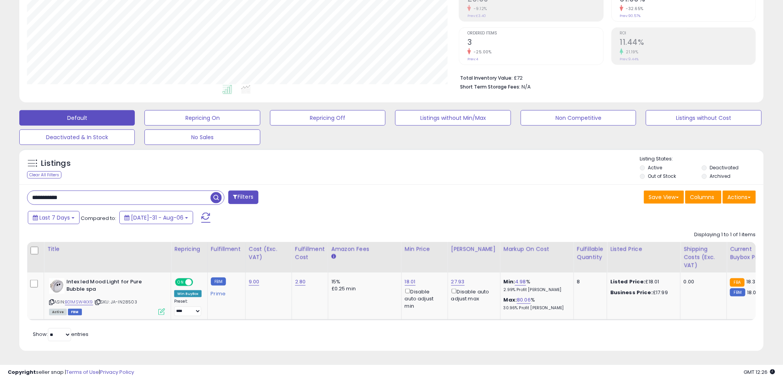  Describe the element at coordinates (704, 118) in the screenshot. I see `button: Listings without Cost` at that location.